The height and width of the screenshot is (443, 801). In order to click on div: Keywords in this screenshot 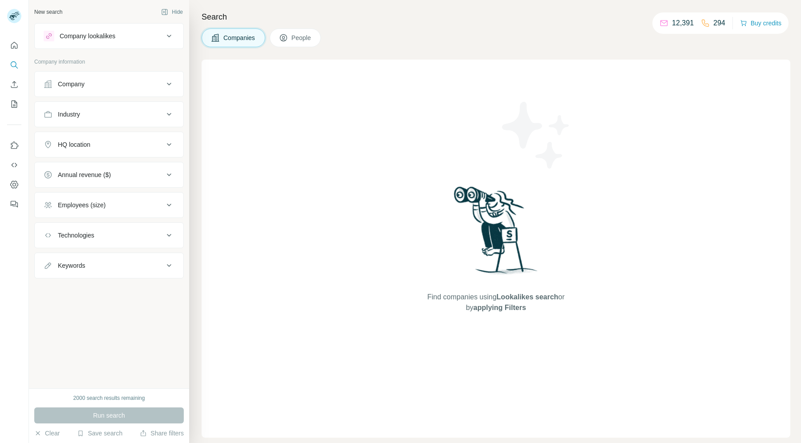, I will do `click(71, 266)`.